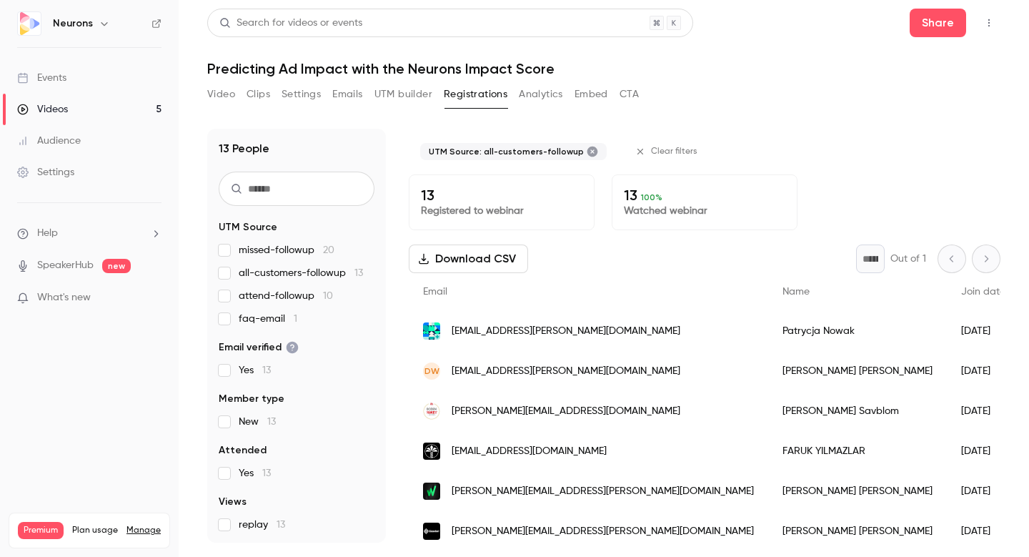 This screenshot has width=1029, height=557. I want to click on img: webranking.it, so click(432, 491).